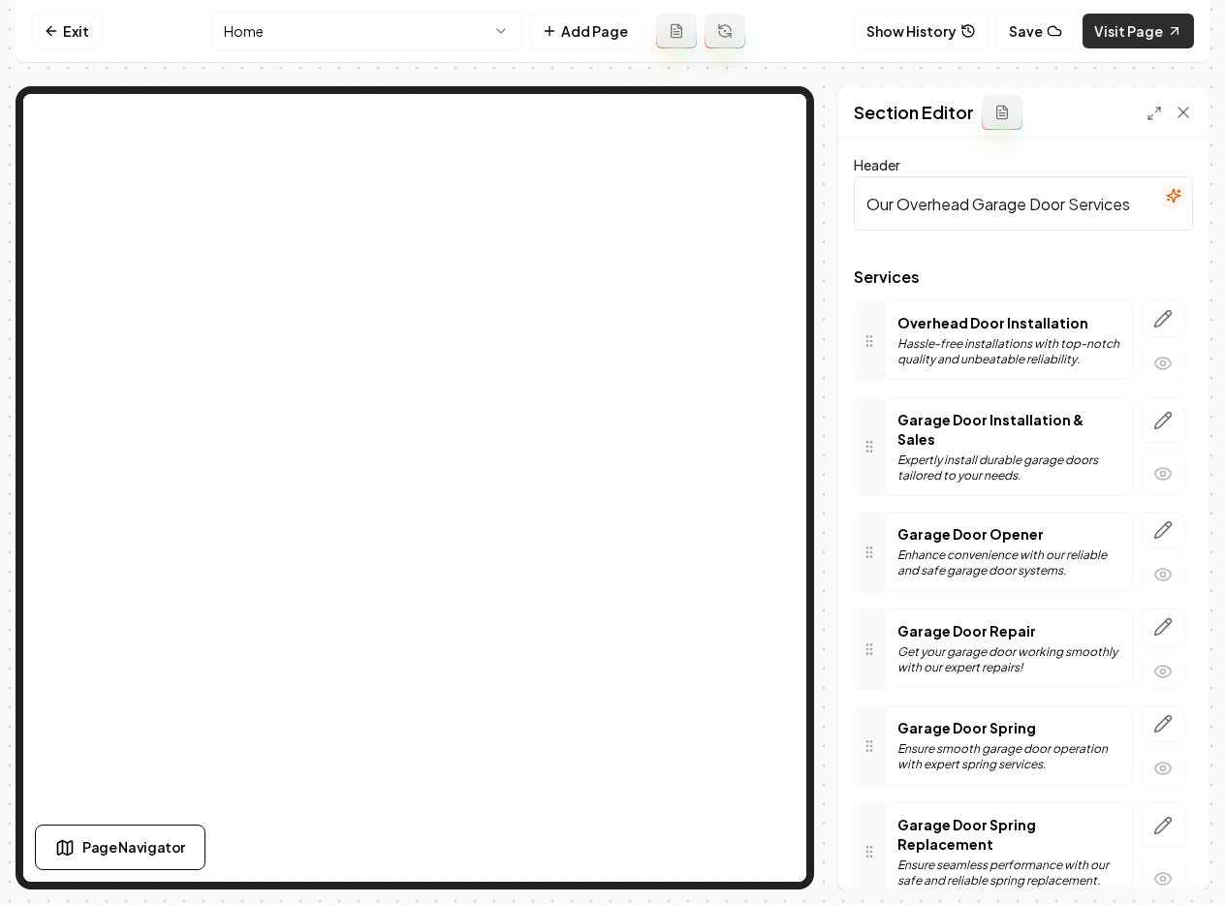  I want to click on h2: Section Editor, so click(914, 112).